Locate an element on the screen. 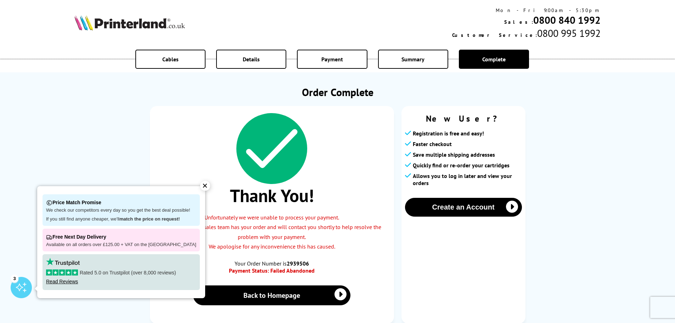 This screenshot has height=323, width=675. span: Your Order Number is is located at coordinates (272, 263).